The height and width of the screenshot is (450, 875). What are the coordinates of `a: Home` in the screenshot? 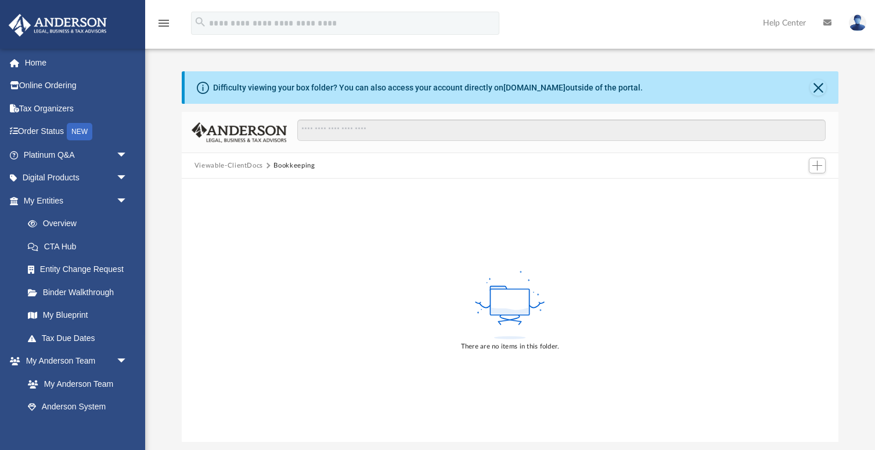 It's located at (77, 63).